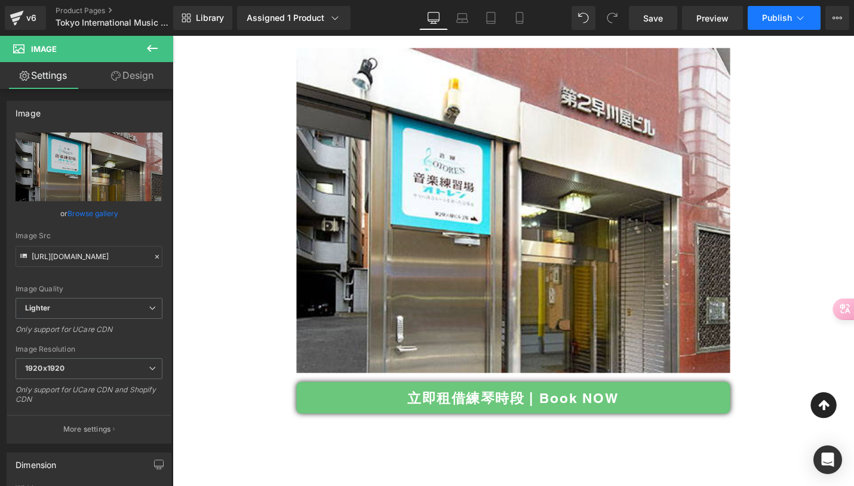 Image resolution: width=854 pixels, height=486 pixels. I want to click on a: Tablet, so click(491, 18).